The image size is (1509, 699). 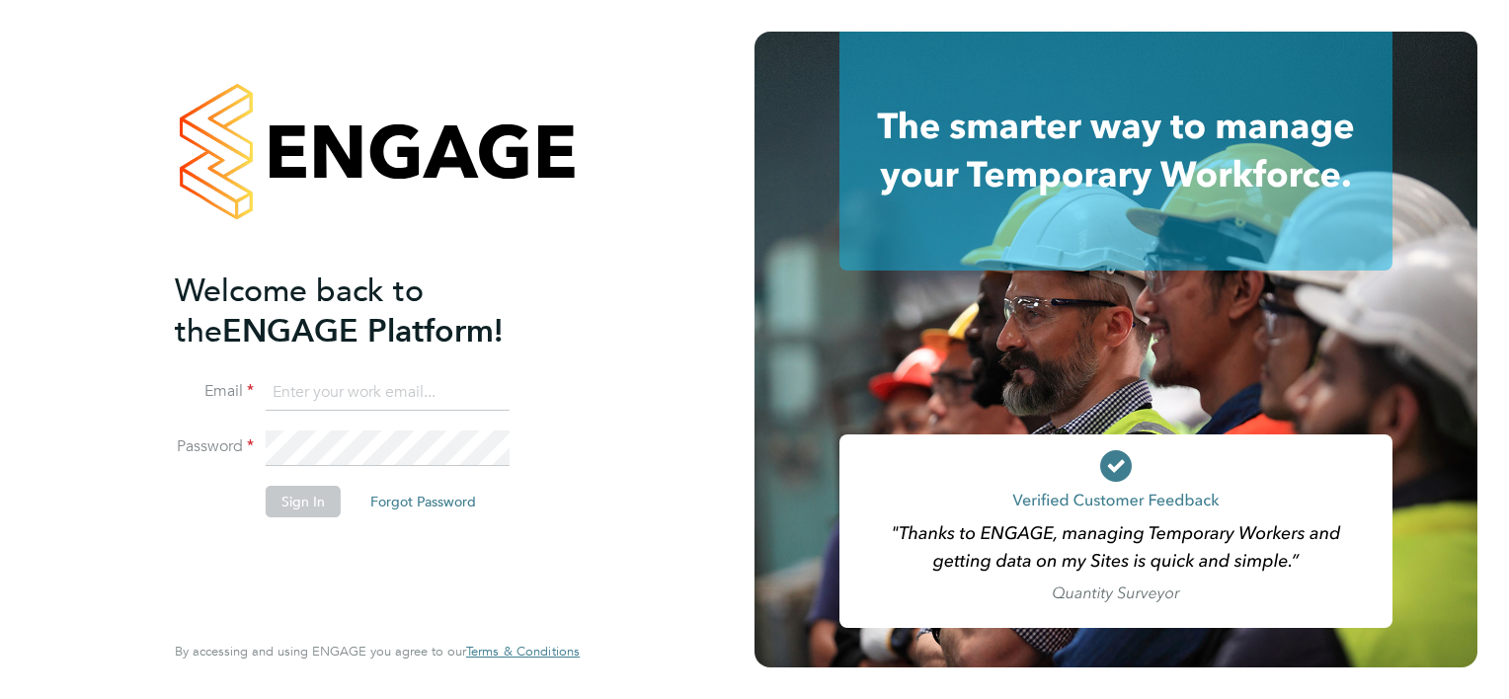 What do you see at coordinates (214, 391) in the screenshot?
I see `label: Email` at bounding box center [214, 391].